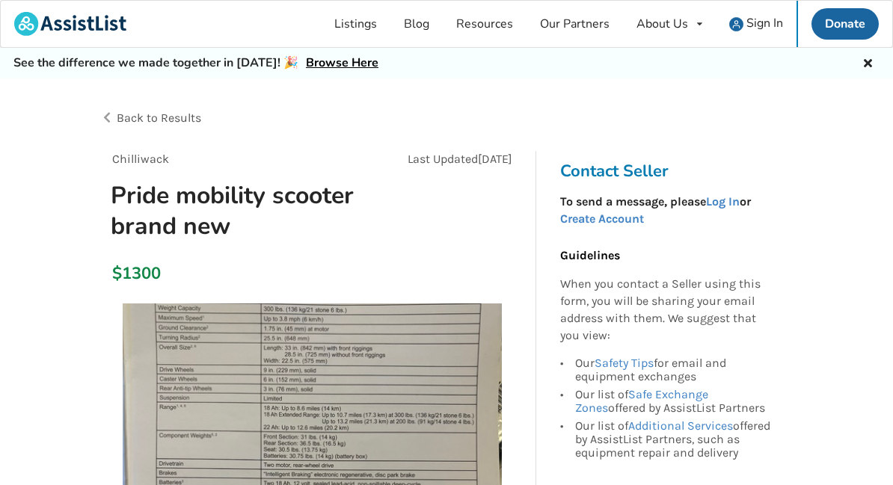 This screenshot has width=893, height=485. I want to click on span: Sign In, so click(764, 23).